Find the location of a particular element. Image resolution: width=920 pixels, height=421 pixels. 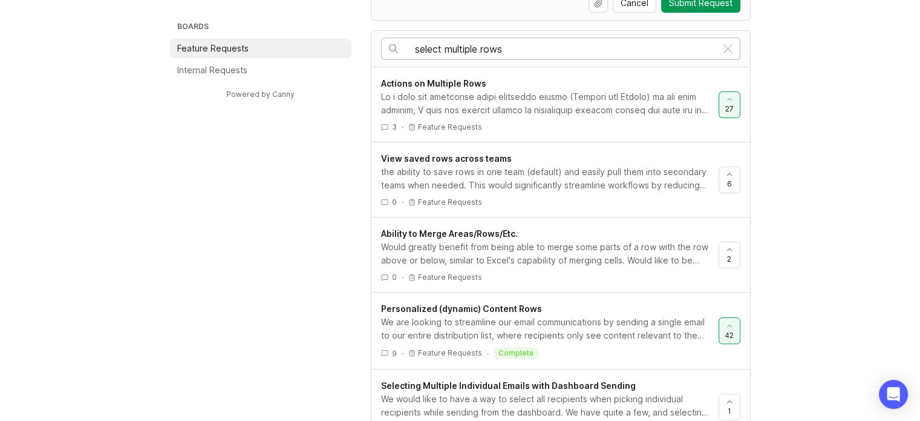

div: We would like to have a way to select all recipients when picking individual recipients while sen... is located at coordinates (545, 405).